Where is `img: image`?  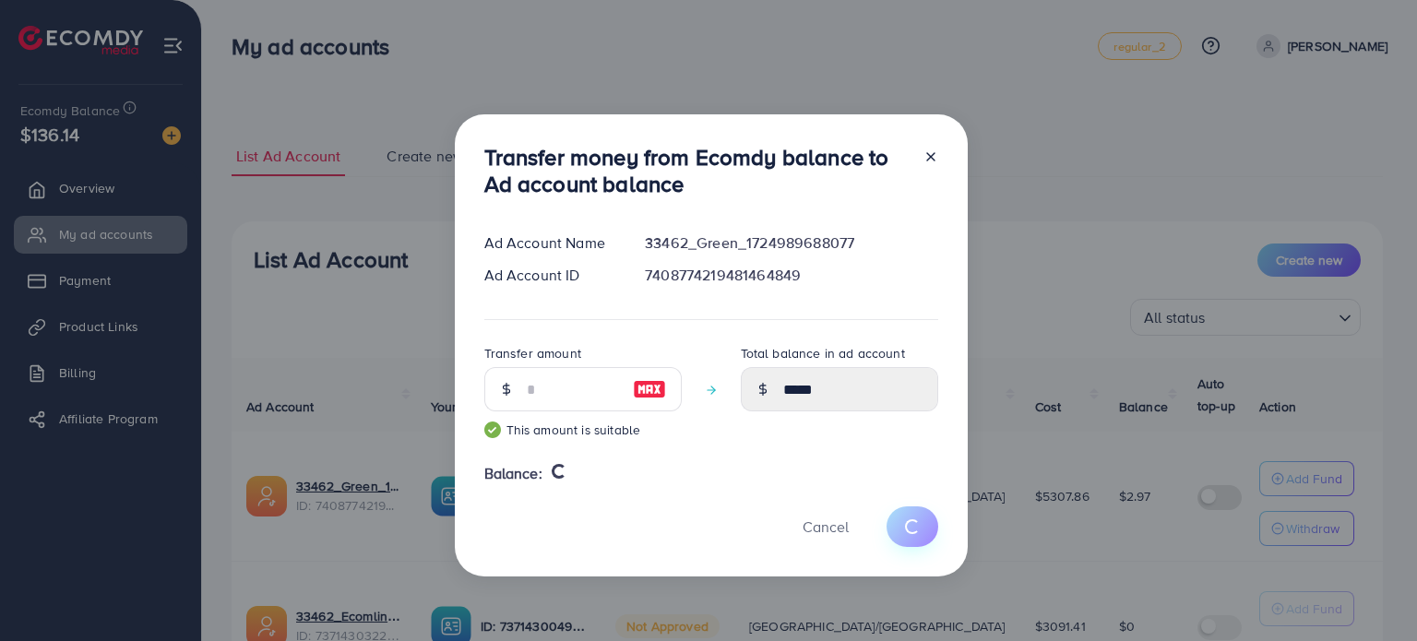 img: image is located at coordinates (649, 389).